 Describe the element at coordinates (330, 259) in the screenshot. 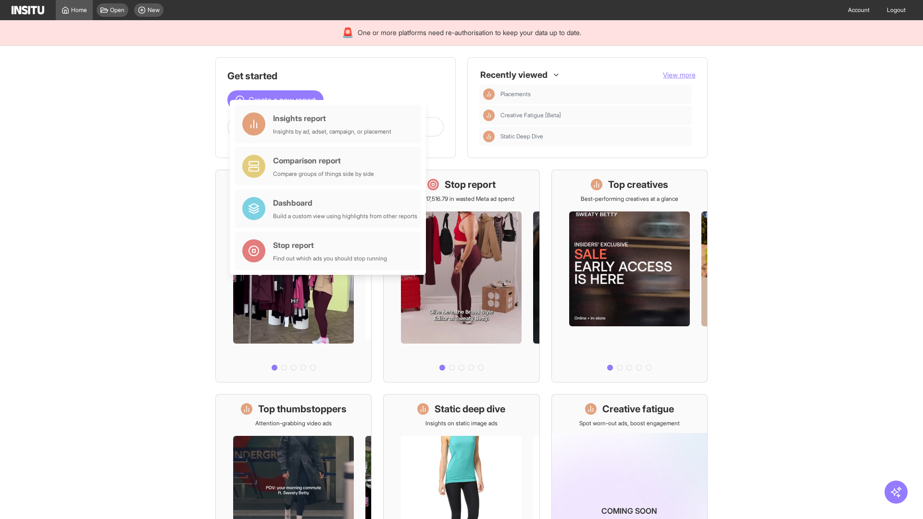

I see `div: Find out which ads you should stop running` at that location.